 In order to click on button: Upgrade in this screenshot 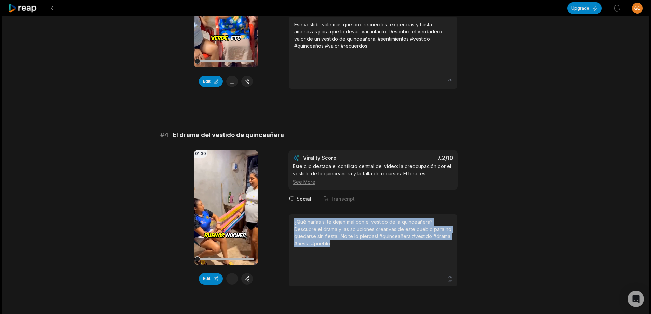, I will do `click(585, 8)`.